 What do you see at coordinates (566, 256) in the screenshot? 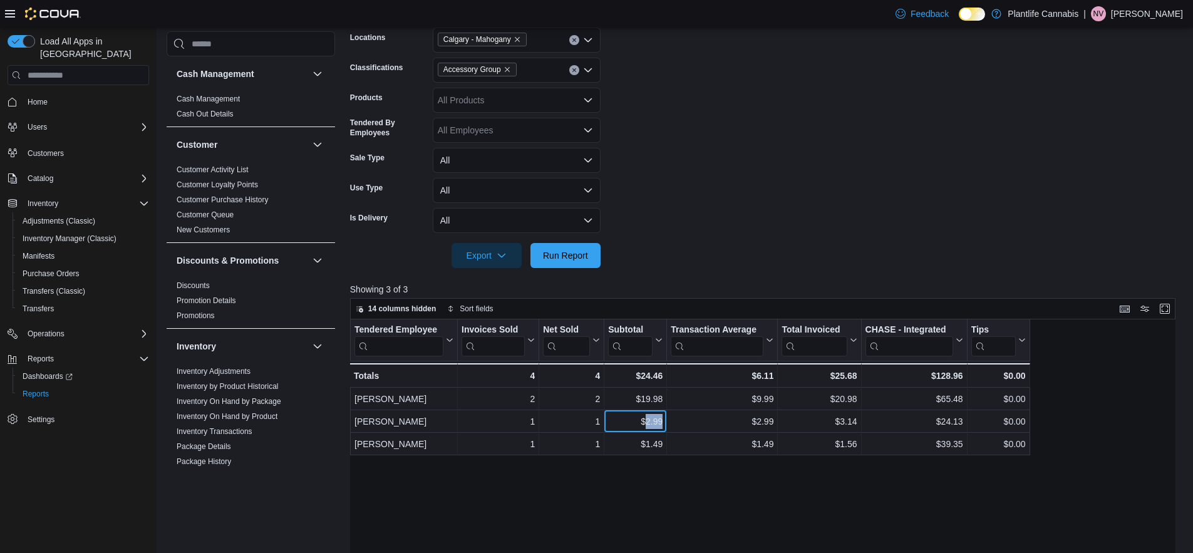
I see `span: Run Report` at bounding box center [566, 256].